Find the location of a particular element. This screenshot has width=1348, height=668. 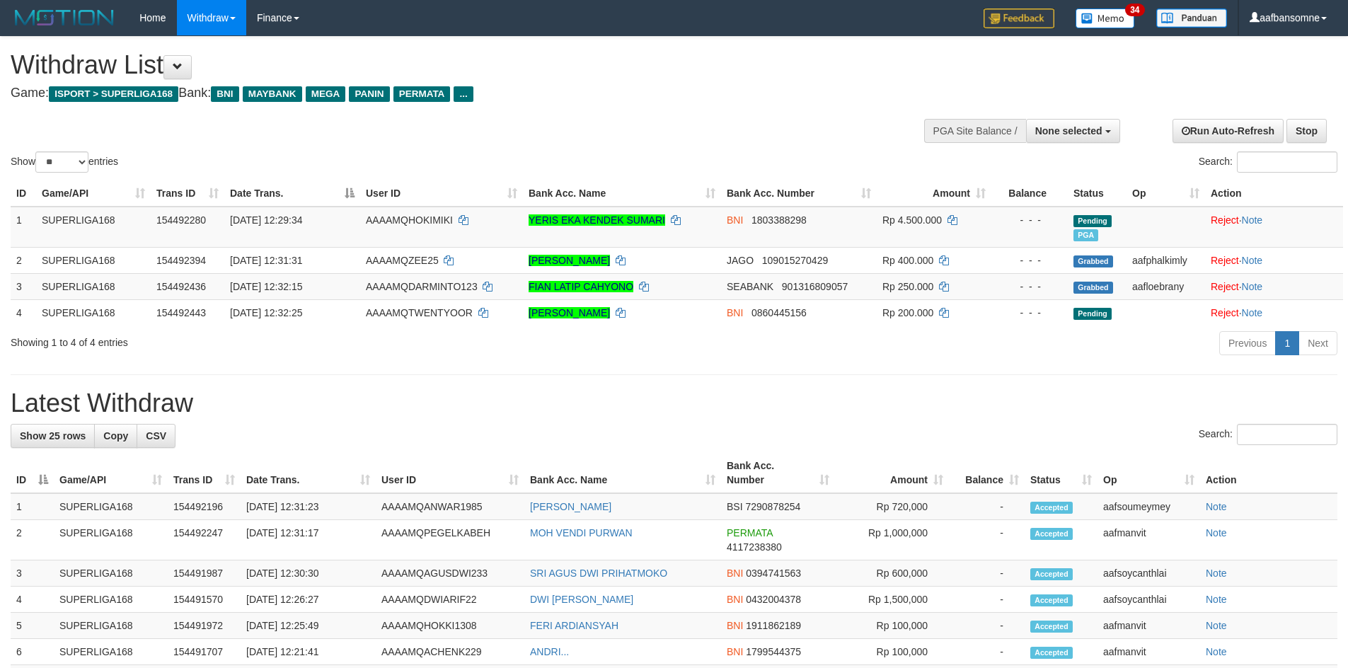

a: MOH VENDI PURWAN is located at coordinates (581, 533).